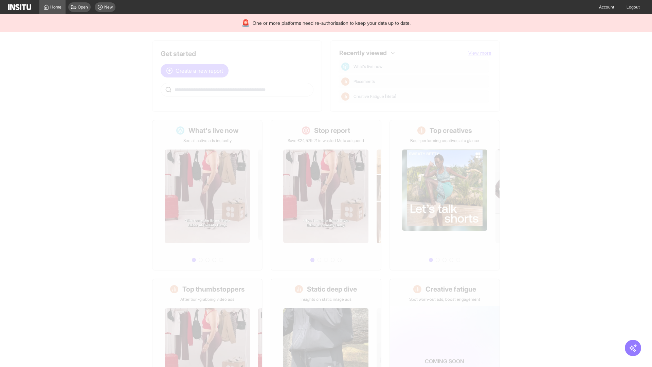 This screenshot has width=652, height=367. What do you see at coordinates (332, 23) in the screenshot?
I see `span: One or more platforms need re-authorisation to keep your data up to date.` at bounding box center [332, 23].